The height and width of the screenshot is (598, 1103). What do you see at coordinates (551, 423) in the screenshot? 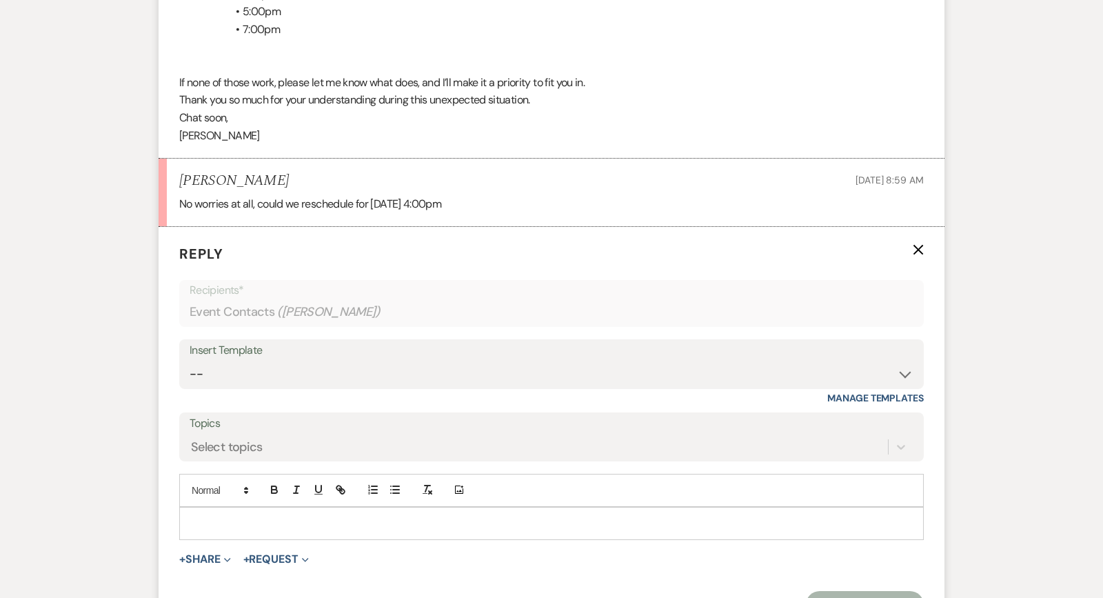
I see `label: Topics` at bounding box center [551, 423].